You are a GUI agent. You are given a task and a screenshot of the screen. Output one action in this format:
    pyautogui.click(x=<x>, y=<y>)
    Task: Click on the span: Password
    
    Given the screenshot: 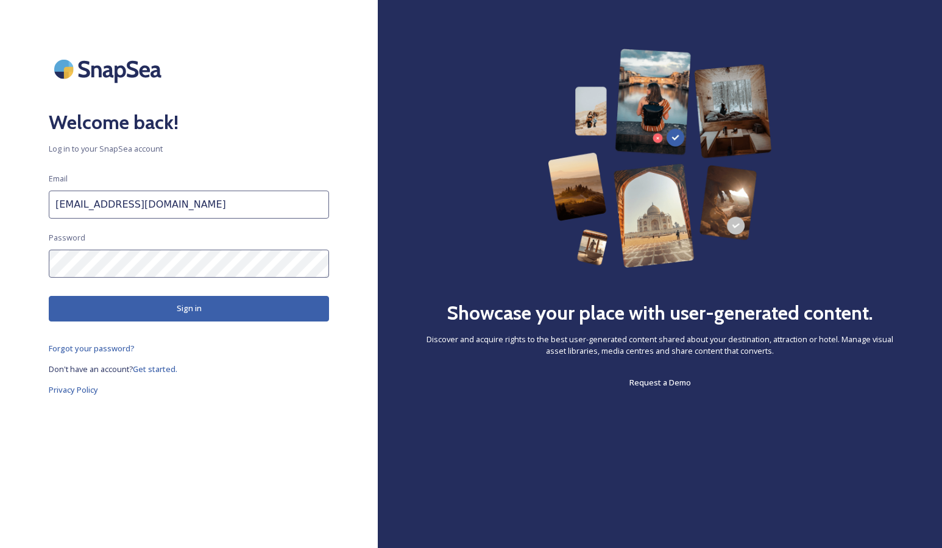 What is the action you would take?
    pyautogui.click(x=67, y=238)
    